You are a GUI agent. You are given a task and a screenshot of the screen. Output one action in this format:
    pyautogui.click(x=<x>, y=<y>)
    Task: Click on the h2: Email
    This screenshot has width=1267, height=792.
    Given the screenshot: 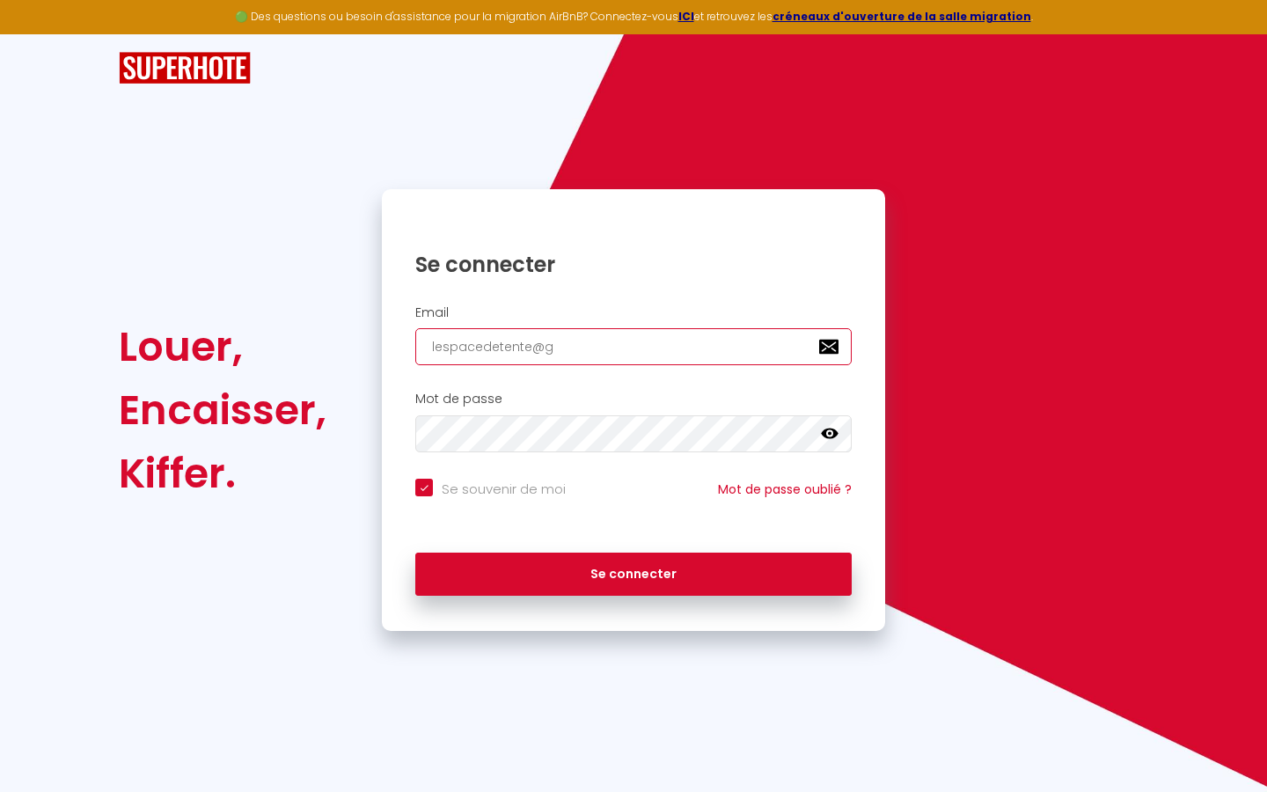 What is the action you would take?
    pyautogui.click(x=634, y=312)
    